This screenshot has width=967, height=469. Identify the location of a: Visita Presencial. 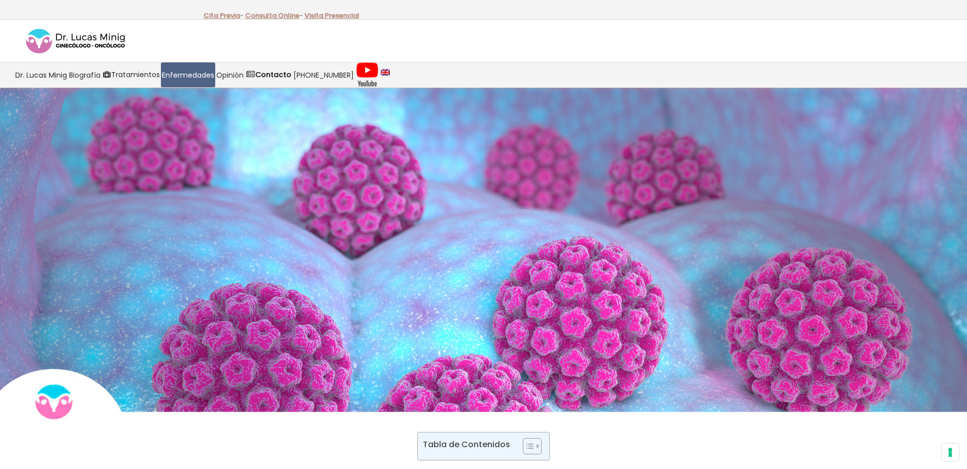
(332, 15).